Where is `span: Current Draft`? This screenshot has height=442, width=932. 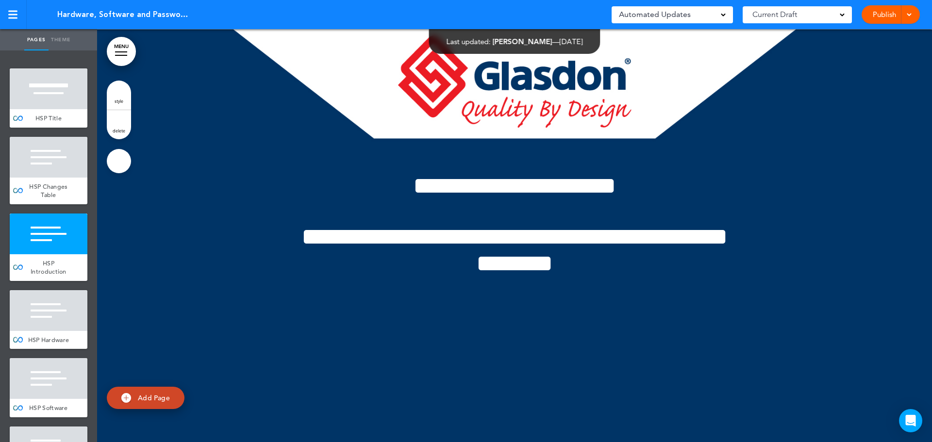
span: Current Draft is located at coordinates (775, 15).